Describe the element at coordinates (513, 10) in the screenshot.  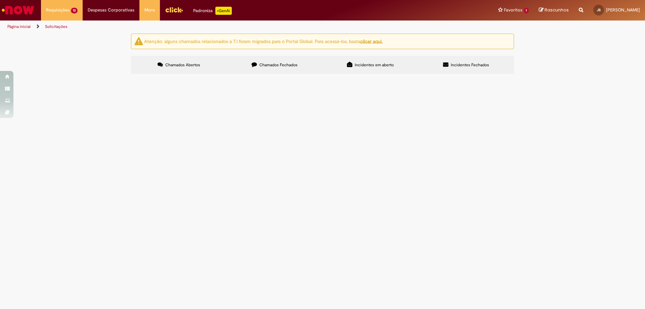
I see `span: Favoritos` at that location.